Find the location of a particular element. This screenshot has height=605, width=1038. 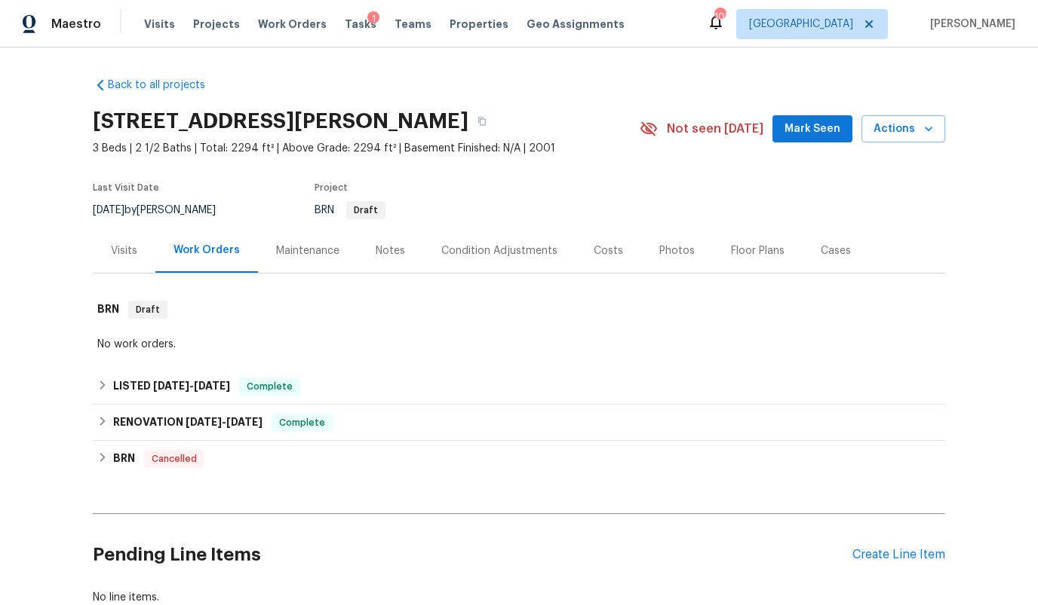

h6: RENOVATION is located at coordinates (188, 423).